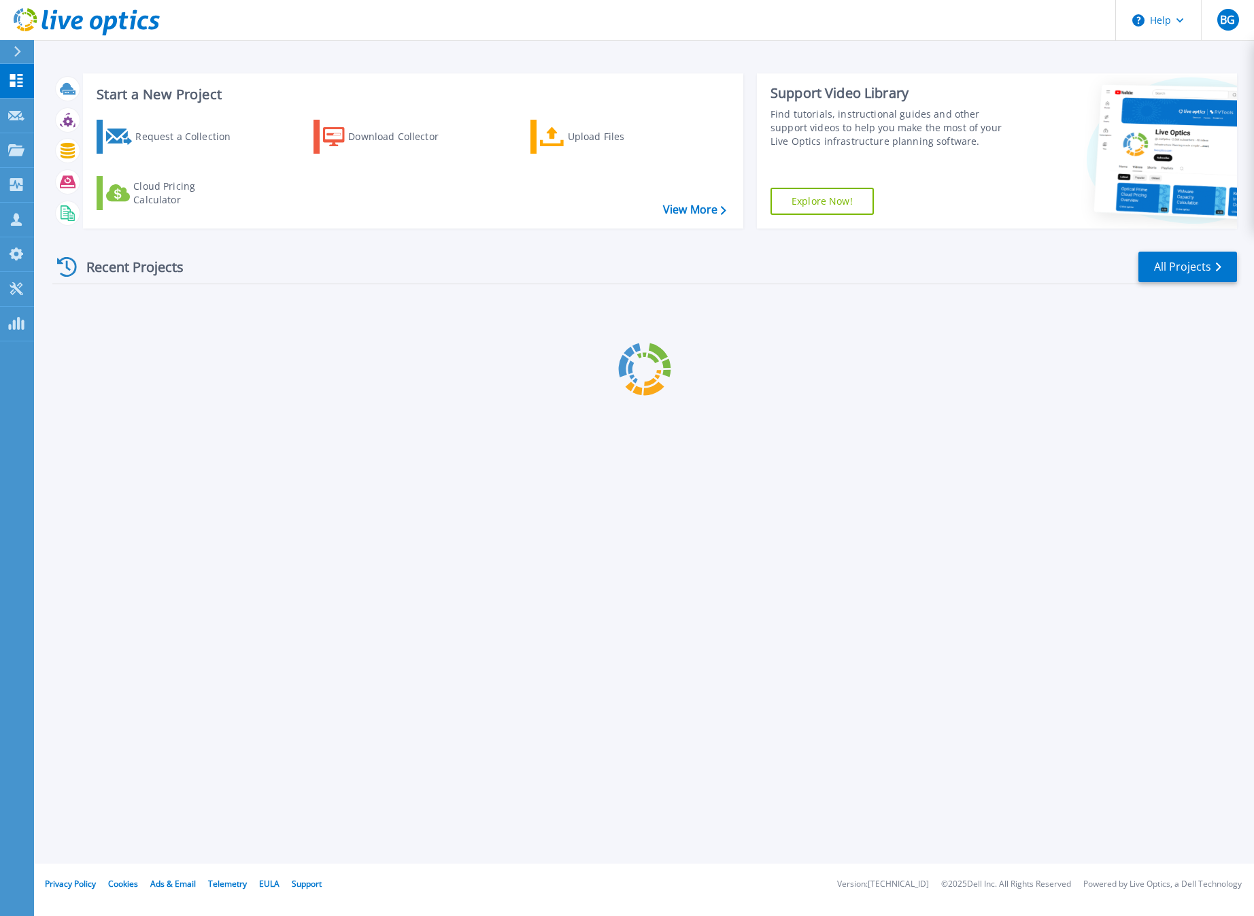 This screenshot has height=916, width=1254. I want to click on a: Telemetry, so click(227, 883).